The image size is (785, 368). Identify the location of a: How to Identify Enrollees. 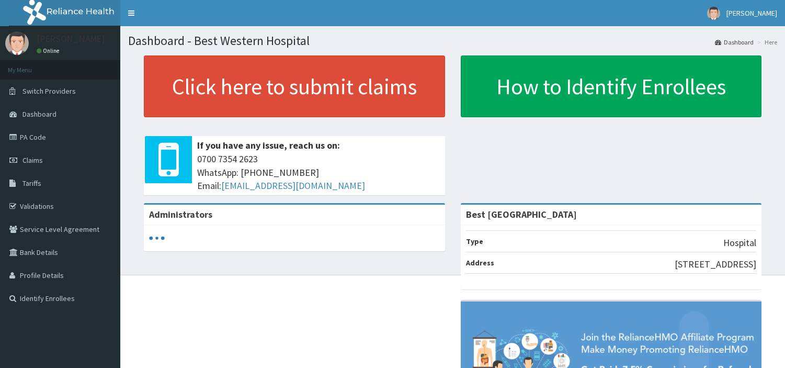
(611, 86).